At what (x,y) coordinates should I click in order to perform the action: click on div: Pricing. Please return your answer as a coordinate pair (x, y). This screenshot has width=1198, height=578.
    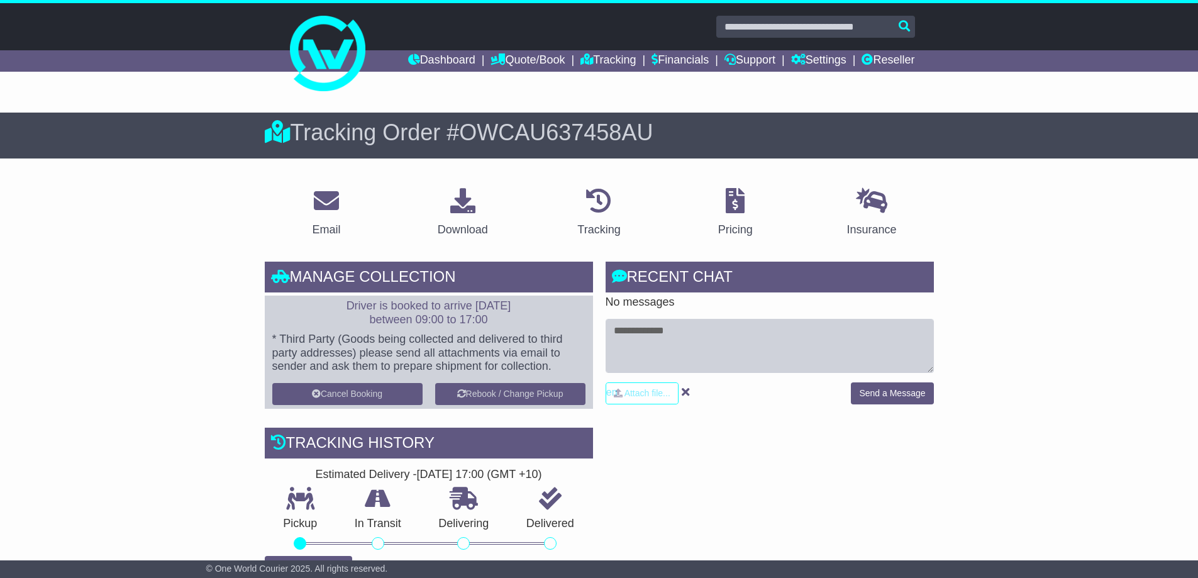
    Looking at the image, I should click on (735, 230).